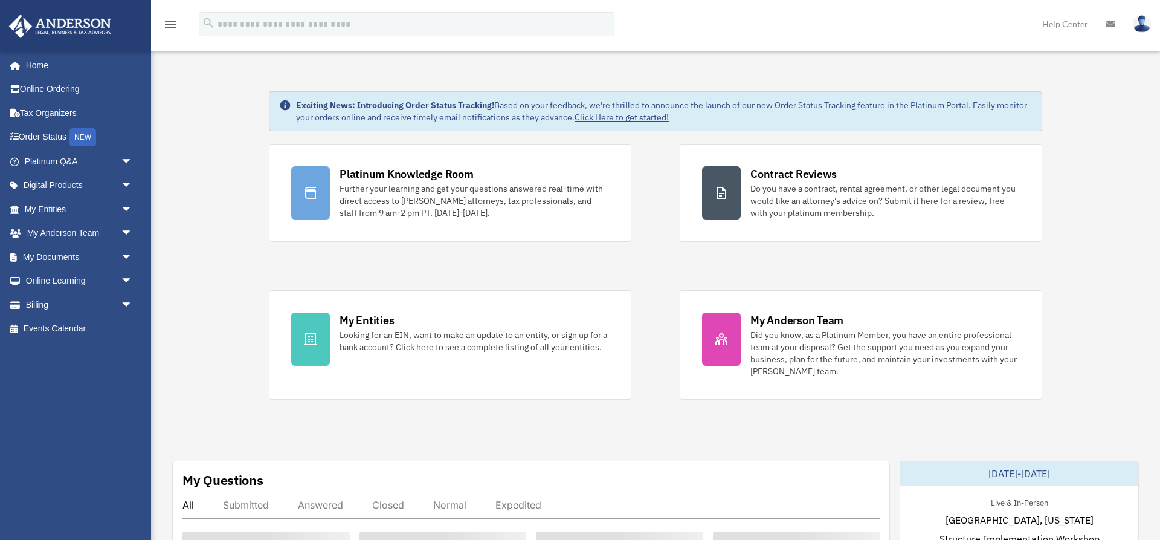  Describe the element at coordinates (450, 505) in the screenshot. I see `div: Normal` at that location.